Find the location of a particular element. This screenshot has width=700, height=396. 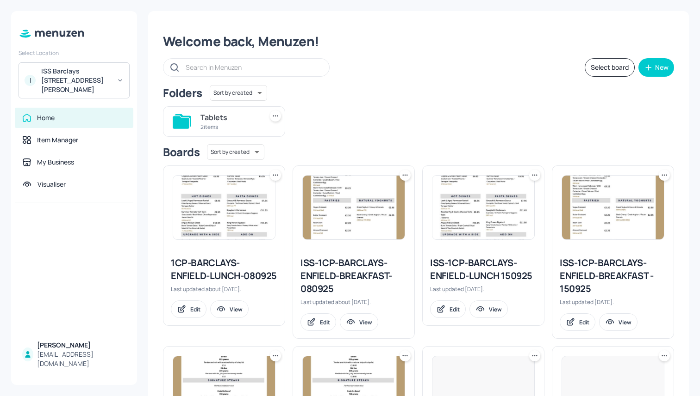

div: Select Location is located at coordinates (74, 53).